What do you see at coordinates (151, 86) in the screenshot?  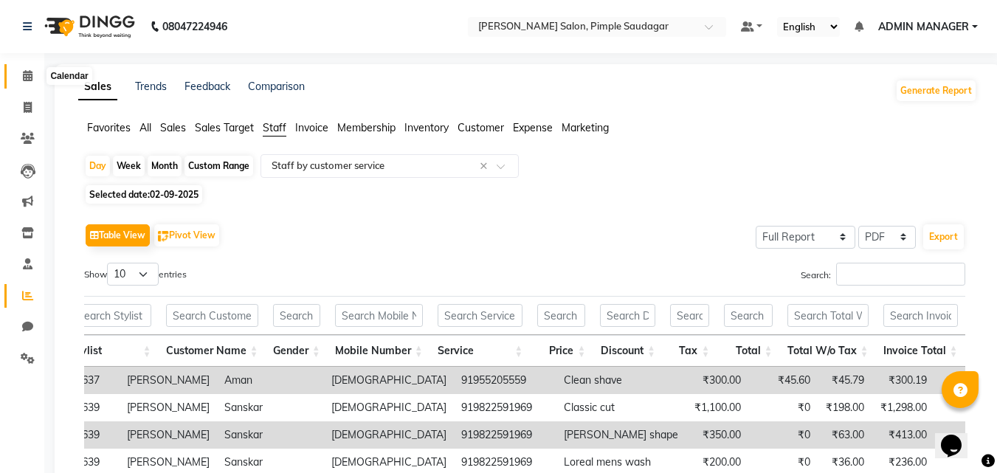 I see `a: Trends` at bounding box center [151, 86].